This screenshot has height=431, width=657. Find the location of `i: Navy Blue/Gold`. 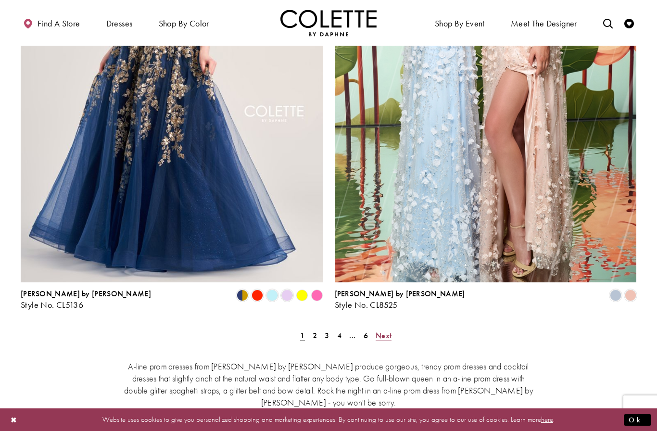

i: Navy Blue/Gold is located at coordinates (243, 295).